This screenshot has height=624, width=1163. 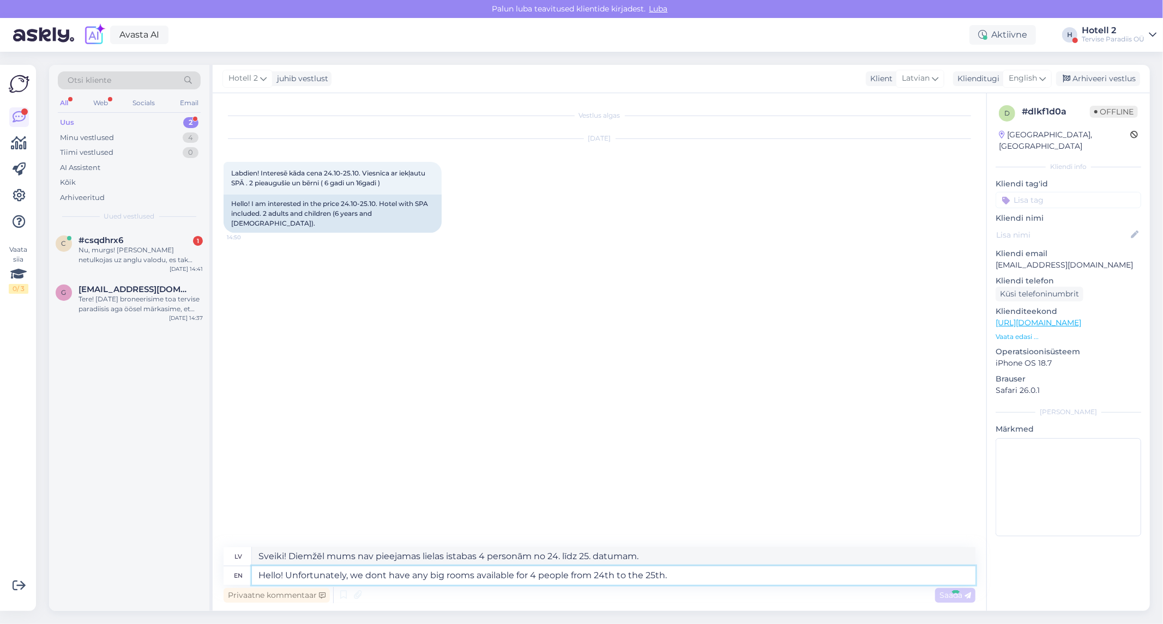 I want to click on img: Askly Logo, so click(x=19, y=84).